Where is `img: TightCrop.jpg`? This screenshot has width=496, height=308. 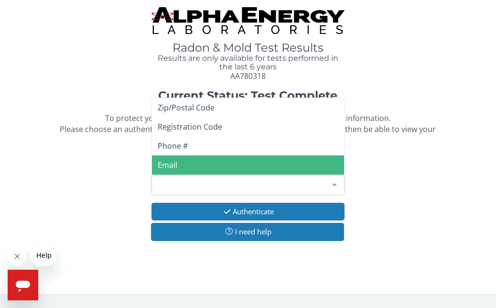 img: TightCrop.jpg is located at coordinates (248, 21).